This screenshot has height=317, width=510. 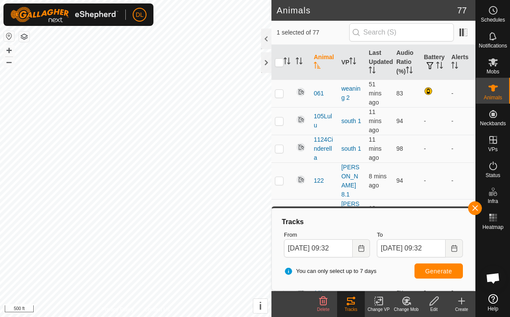 What do you see at coordinates (64, 15) in the screenshot?
I see `img: Gallagher Logo` at bounding box center [64, 15].